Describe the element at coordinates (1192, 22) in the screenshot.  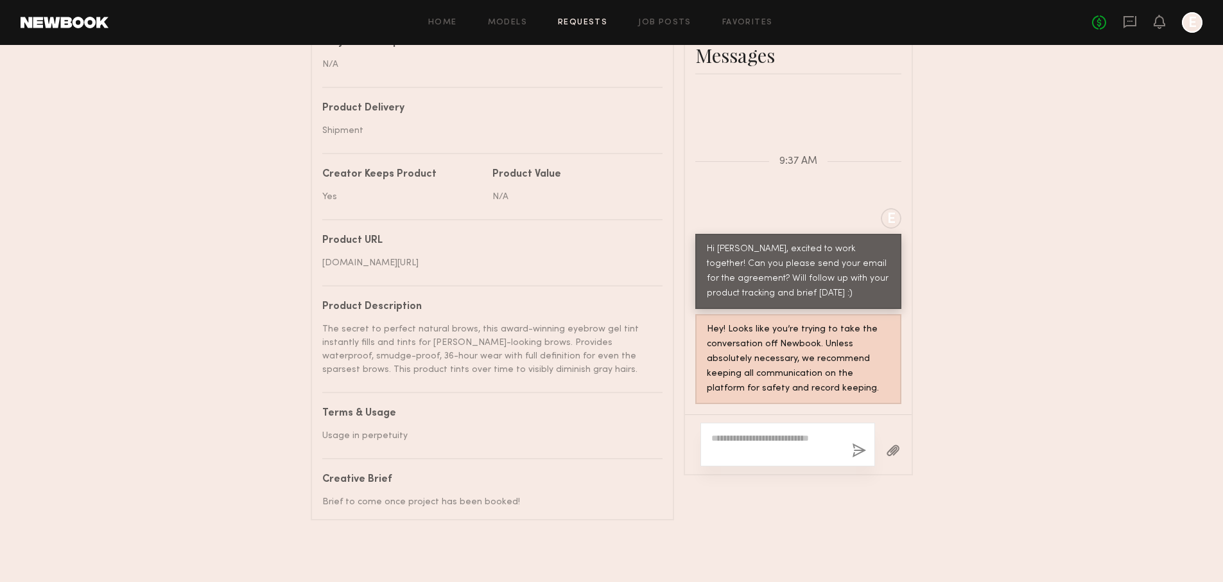
I see `a: E` at that location.